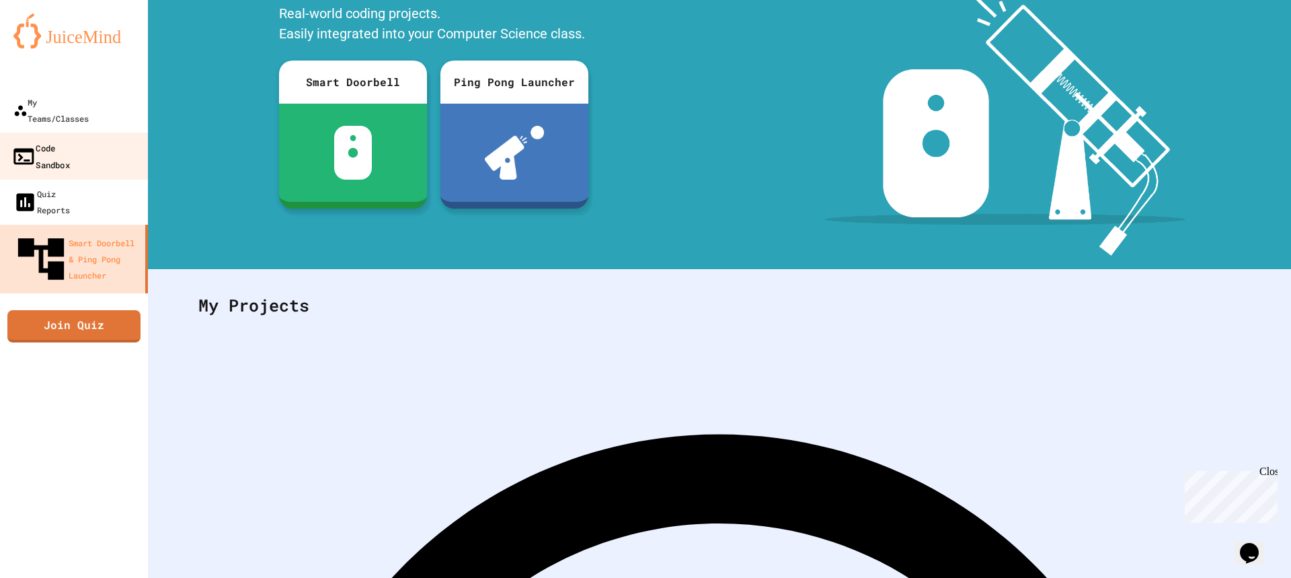 The height and width of the screenshot is (578, 1291). What do you see at coordinates (514, 153) in the screenshot?
I see `img: ppl-with-ball.png` at bounding box center [514, 153].